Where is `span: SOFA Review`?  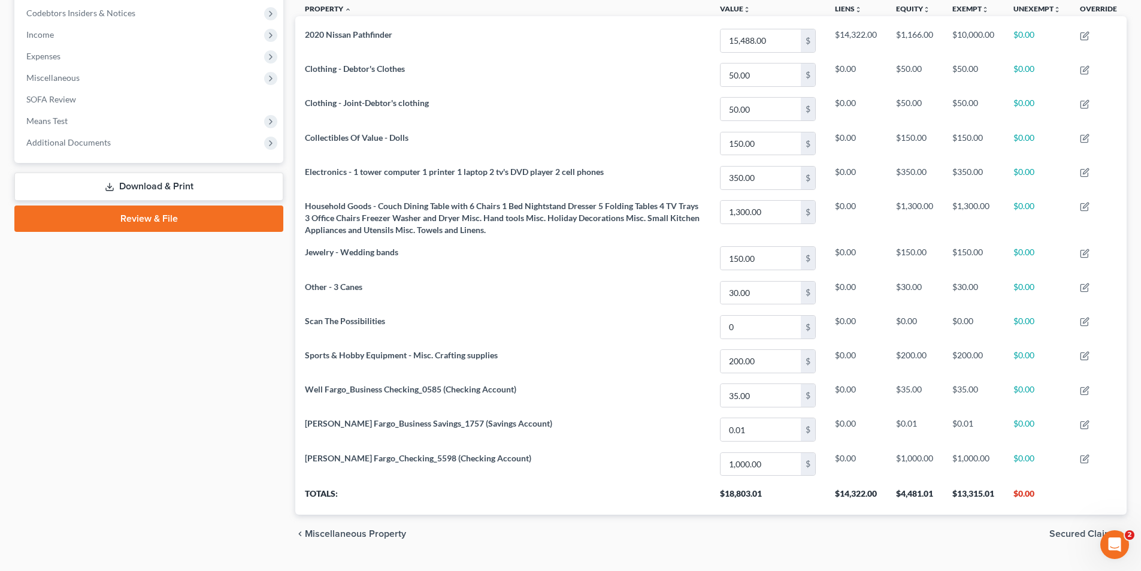 span: SOFA Review is located at coordinates (51, 99).